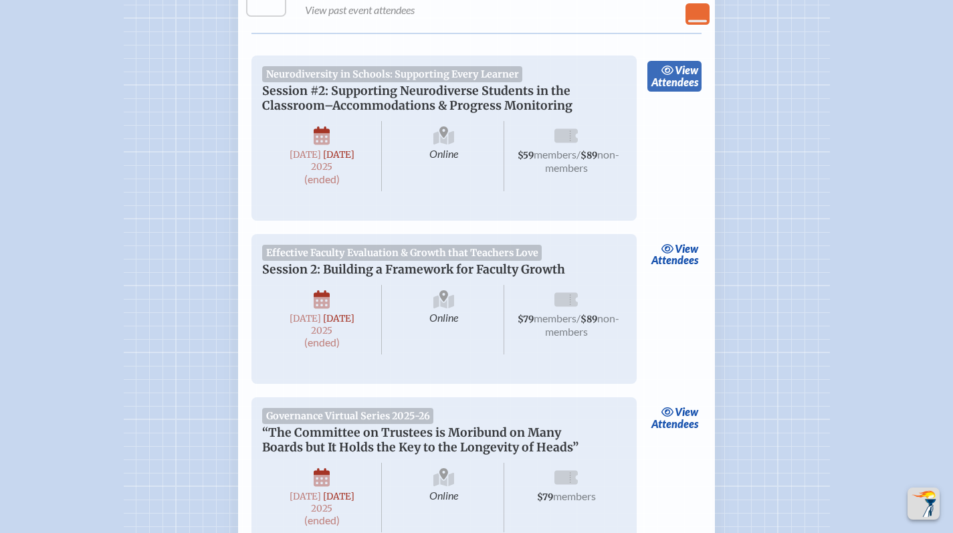 The height and width of the screenshot is (533, 953). Describe the element at coordinates (526, 155) in the screenshot. I see `span: $59` at that location.